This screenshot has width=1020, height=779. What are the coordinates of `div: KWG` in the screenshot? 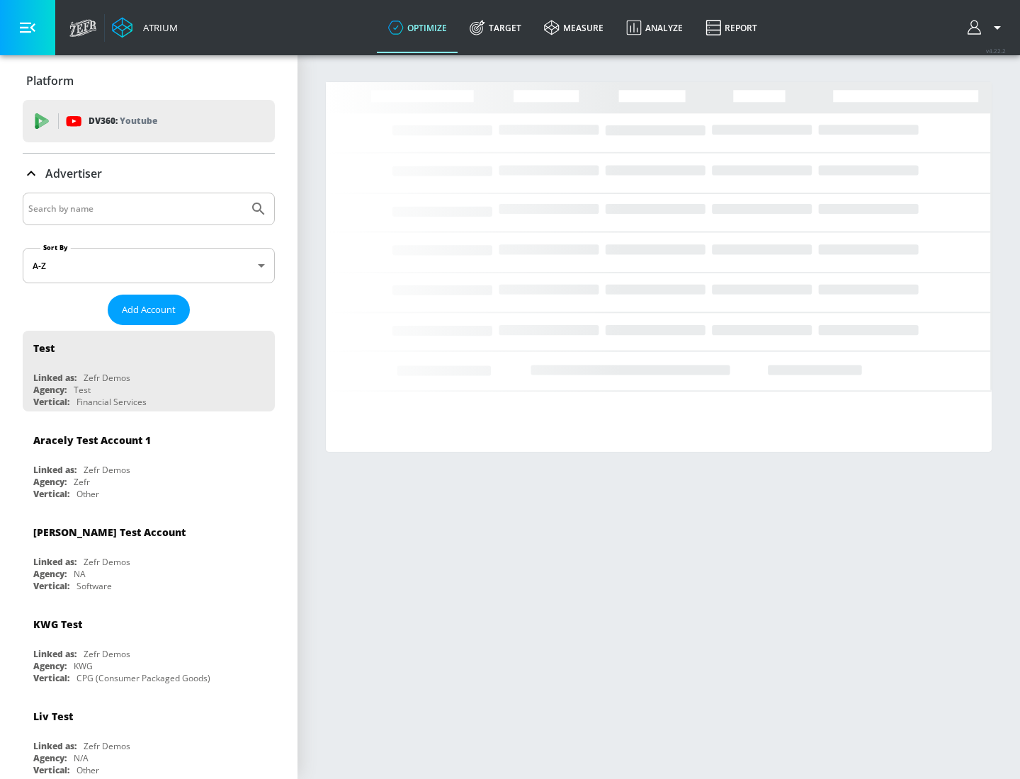 It's located at (83, 666).